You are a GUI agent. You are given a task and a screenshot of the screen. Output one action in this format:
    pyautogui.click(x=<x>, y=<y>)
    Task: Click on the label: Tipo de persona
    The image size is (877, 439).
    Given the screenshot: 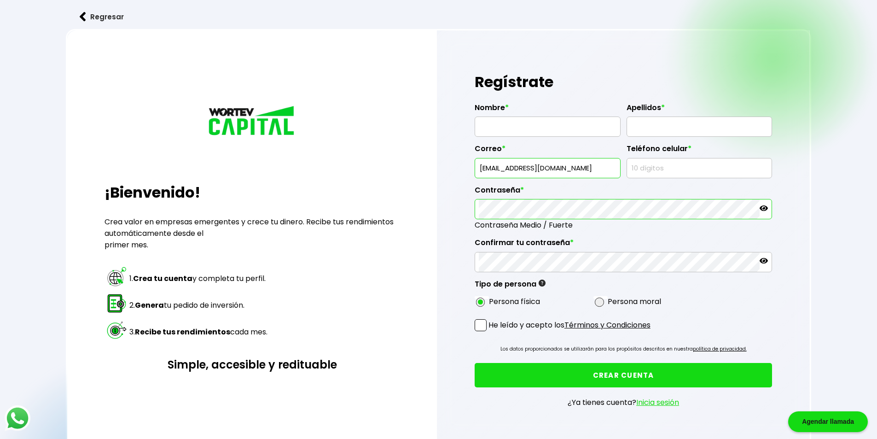 What is the action you would take?
    pyautogui.click(x=510, y=286)
    